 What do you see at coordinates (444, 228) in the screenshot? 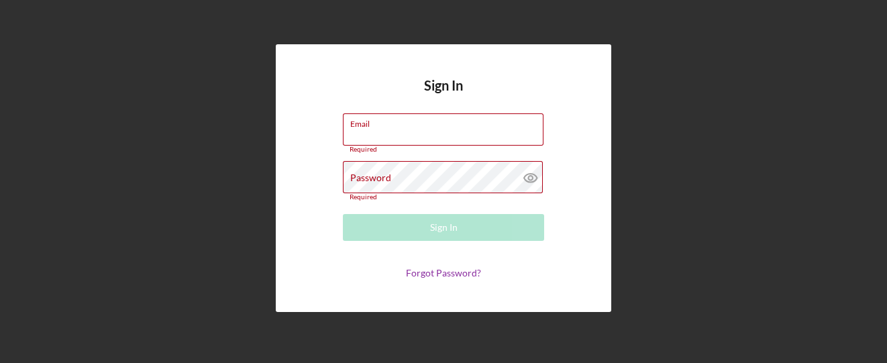
I see `button: Sign In` at bounding box center [444, 228].